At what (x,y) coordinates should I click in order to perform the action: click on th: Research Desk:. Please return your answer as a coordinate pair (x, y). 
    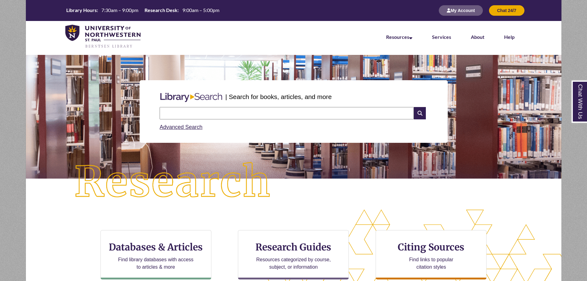
    Looking at the image, I should click on (161, 10).